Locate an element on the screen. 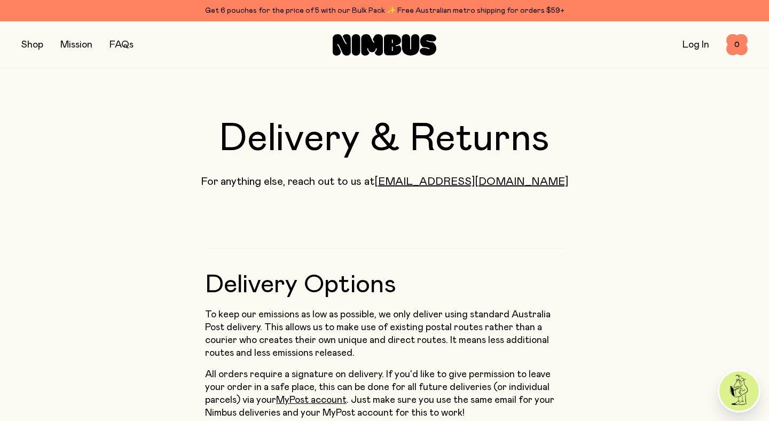 The width and height of the screenshot is (769, 421). a: Mission is located at coordinates (76, 45).